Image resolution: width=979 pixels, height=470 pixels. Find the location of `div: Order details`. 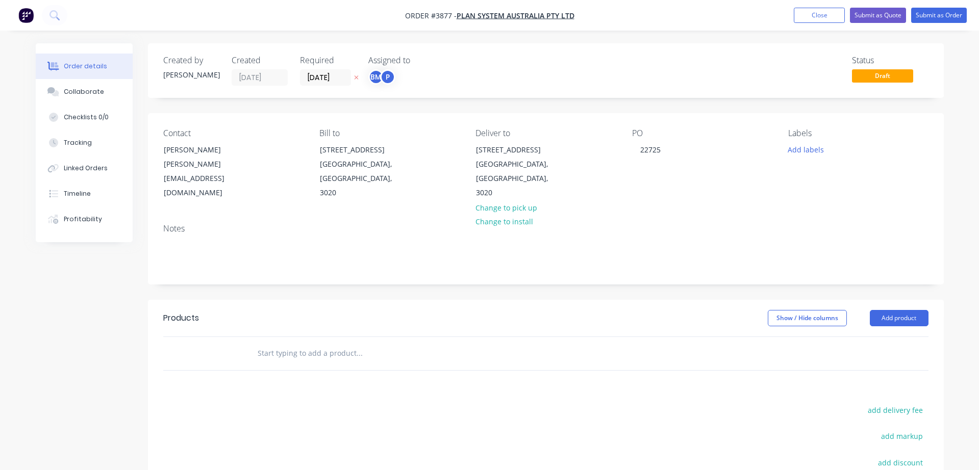

div: Order details is located at coordinates (85, 66).